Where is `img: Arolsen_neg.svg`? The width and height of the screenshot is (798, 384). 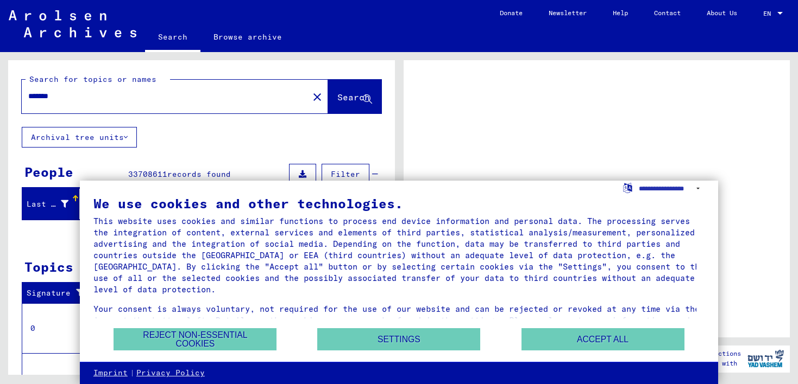
img: Arolsen_neg.svg is located at coordinates (72, 24).